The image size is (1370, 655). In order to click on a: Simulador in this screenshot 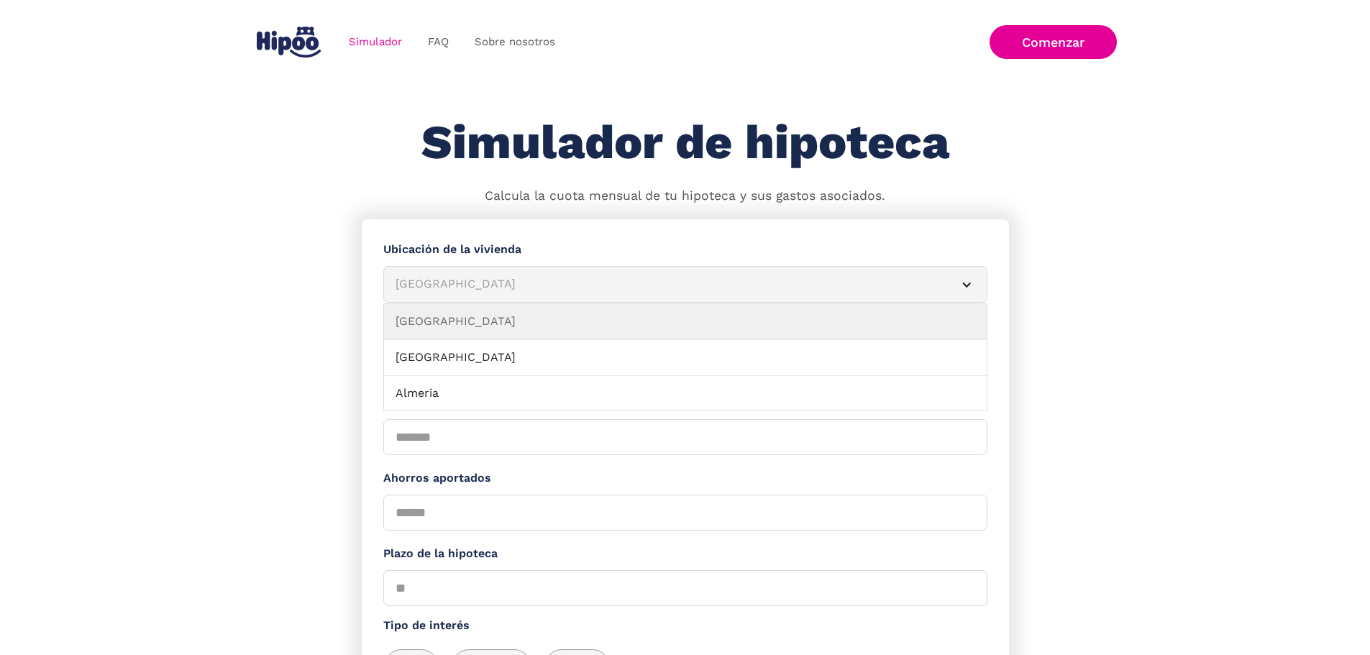, I will do `click(375, 42)`.